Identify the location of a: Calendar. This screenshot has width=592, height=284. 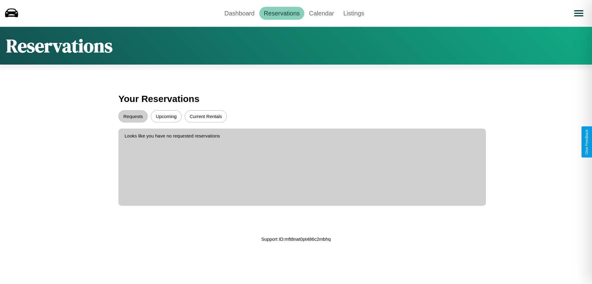
(321, 13).